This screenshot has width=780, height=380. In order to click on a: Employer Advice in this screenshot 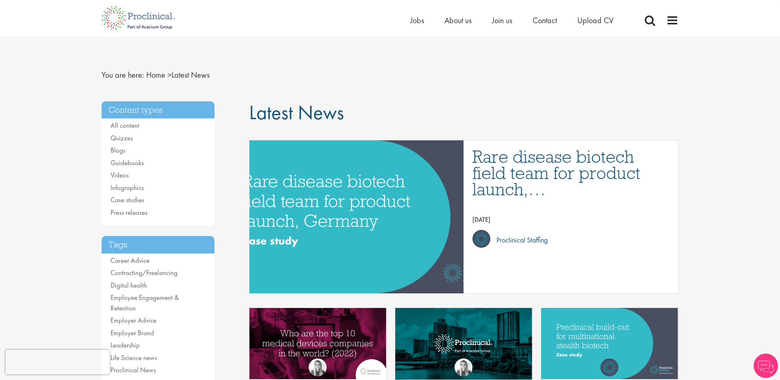, I will do `click(133, 320)`.